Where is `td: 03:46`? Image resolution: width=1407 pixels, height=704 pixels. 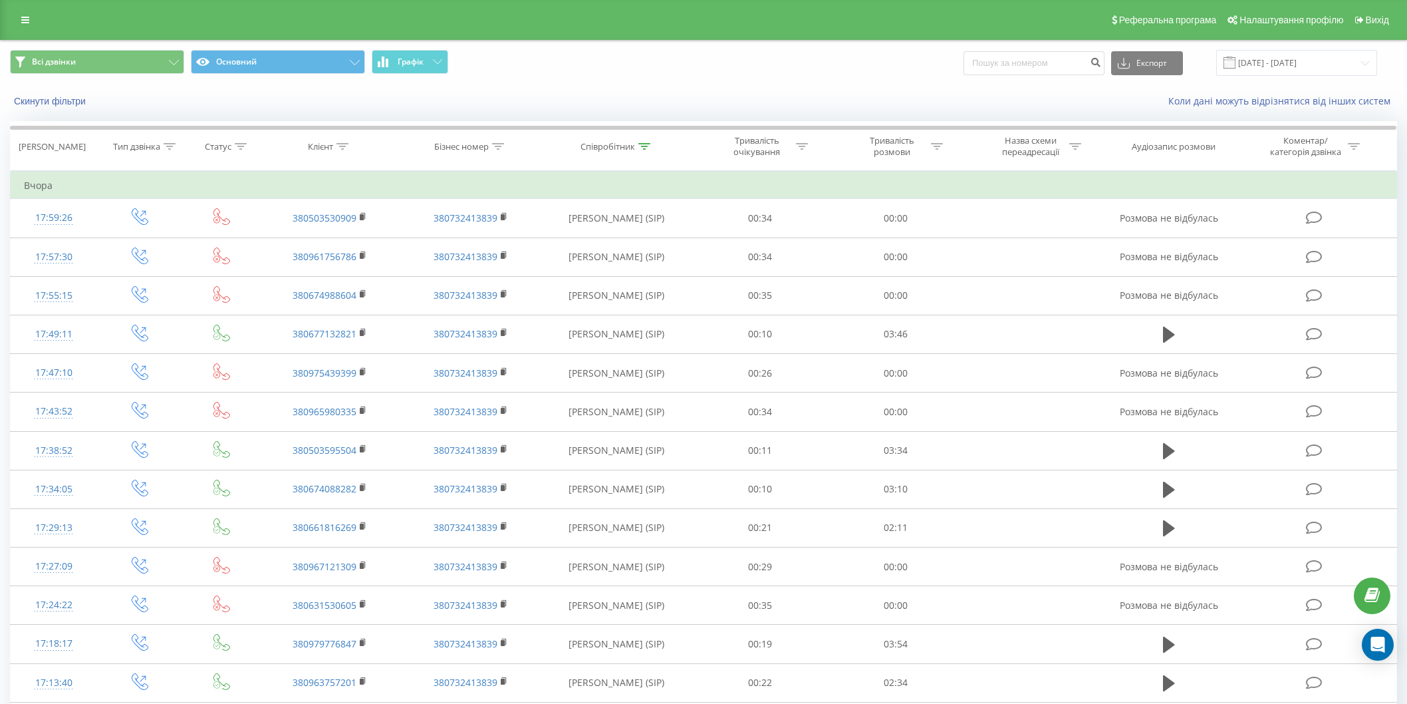
td: 03:46 is located at coordinates (896, 334).